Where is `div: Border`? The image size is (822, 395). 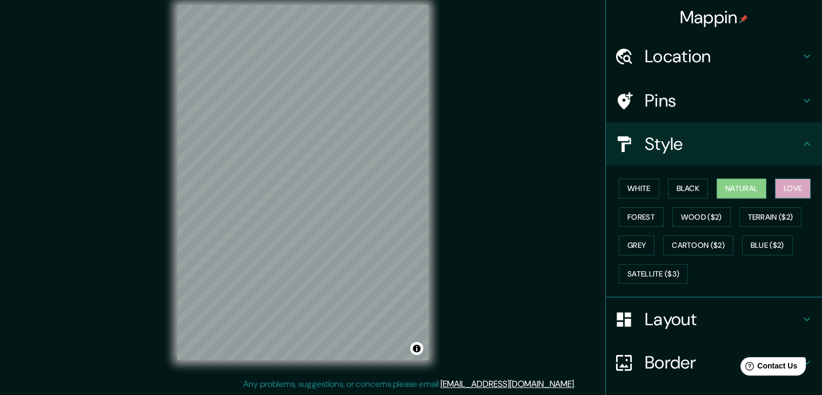
div: Border is located at coordinates (714, 362).